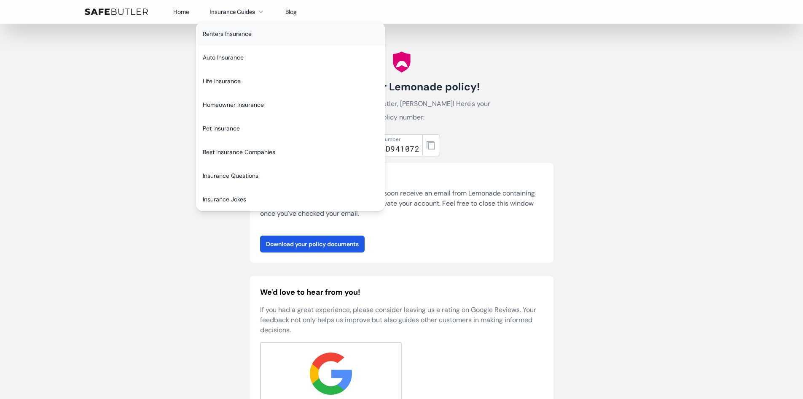 The height and width of the screenshot is (399, 803). I want to click on button: Insurance Guides, so click(237, 12).